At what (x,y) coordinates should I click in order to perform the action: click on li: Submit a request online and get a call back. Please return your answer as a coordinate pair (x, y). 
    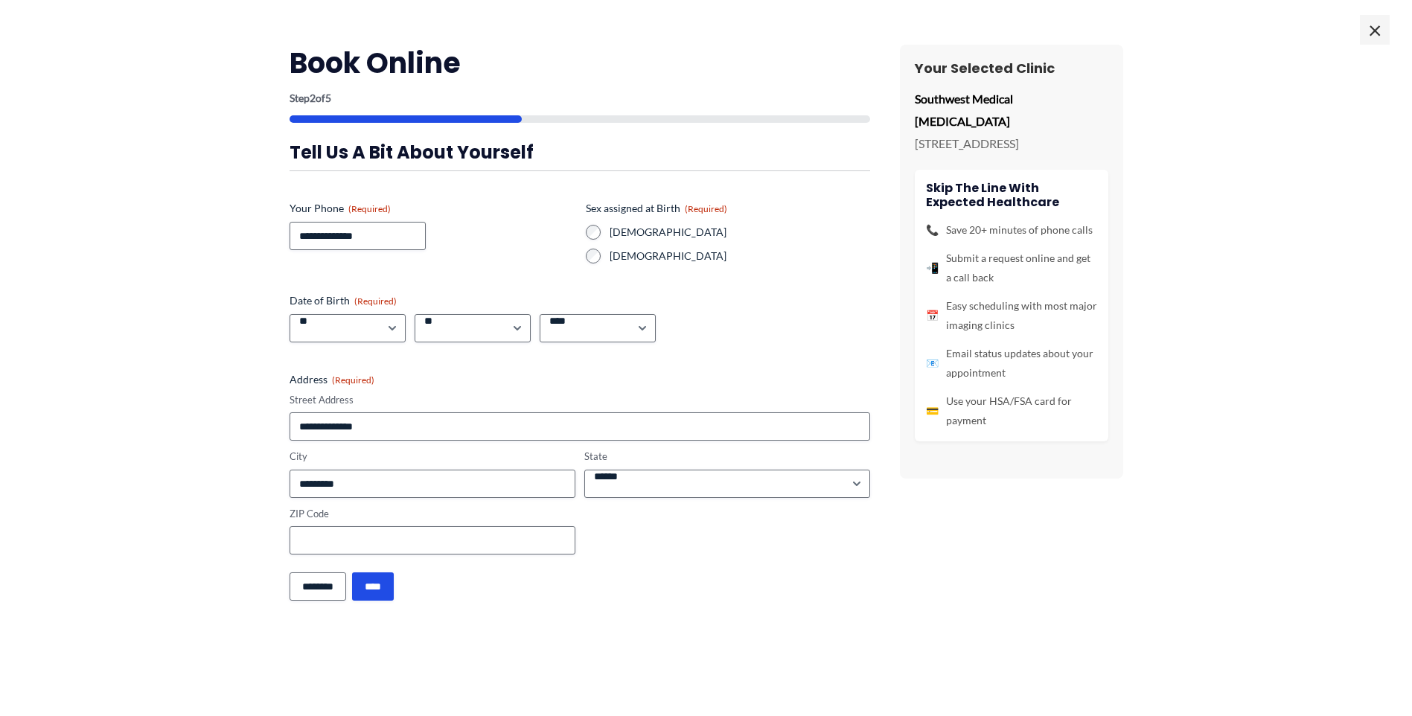
    Looking at the image, I should click on (1012, 268).